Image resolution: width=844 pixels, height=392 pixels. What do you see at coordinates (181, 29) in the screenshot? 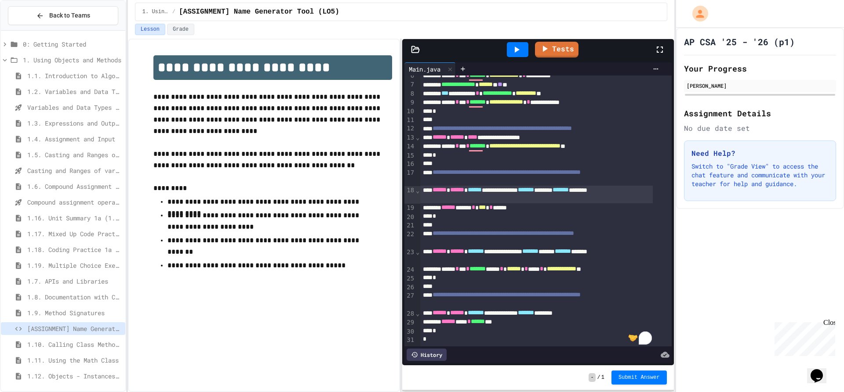
I see `button: Grade` at bounding box center [181, 29].